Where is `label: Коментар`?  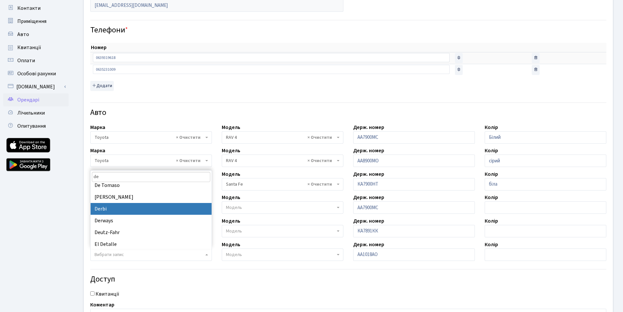 label: Коментар is located at coordinates (102, 304).